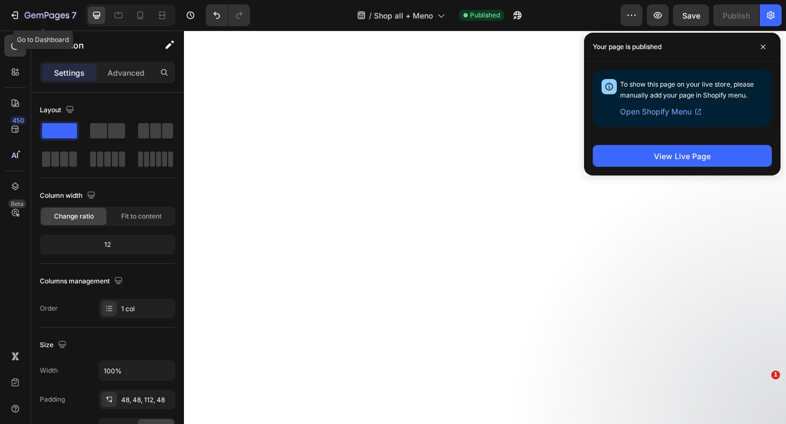 The image size is (786, 424). Describe the element at coordinates (54, 345) in the screenshot. I see `div: Size` at that location.